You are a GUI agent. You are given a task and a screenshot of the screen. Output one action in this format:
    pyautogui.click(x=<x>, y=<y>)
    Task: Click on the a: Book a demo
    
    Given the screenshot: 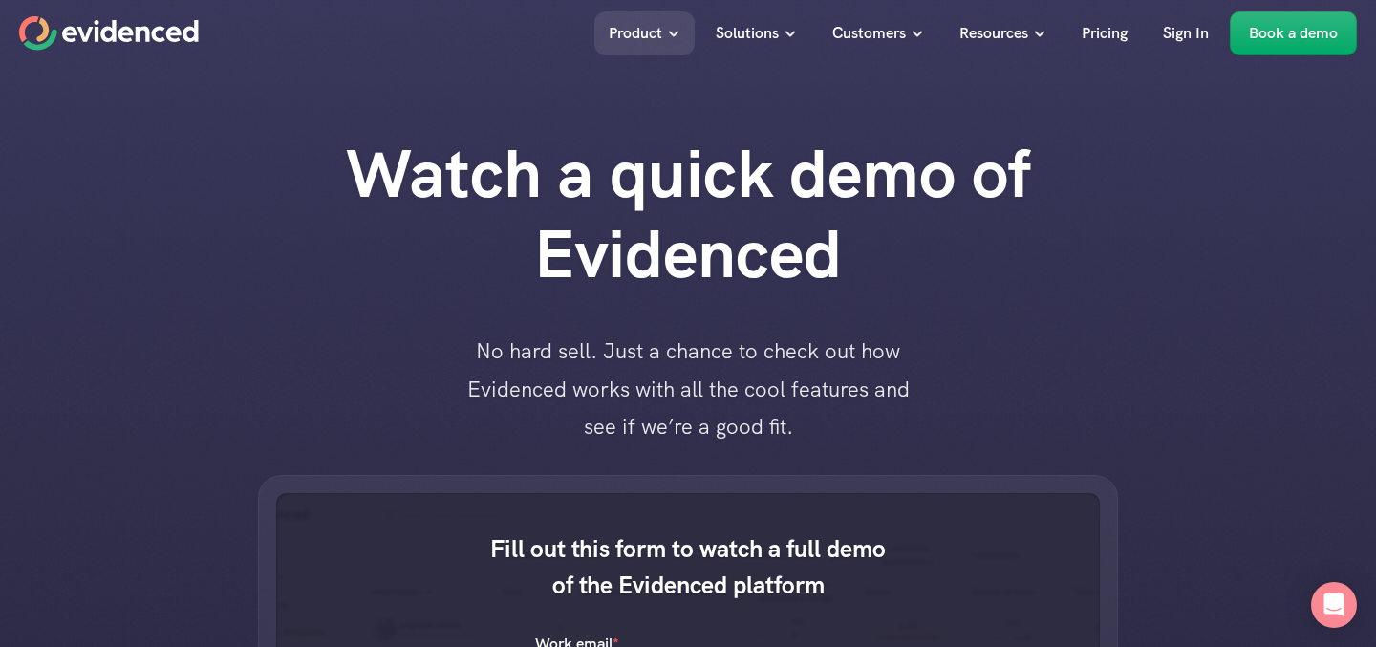 What is the action you would take?
    pyautogui.click(x=1293, y=33)
    